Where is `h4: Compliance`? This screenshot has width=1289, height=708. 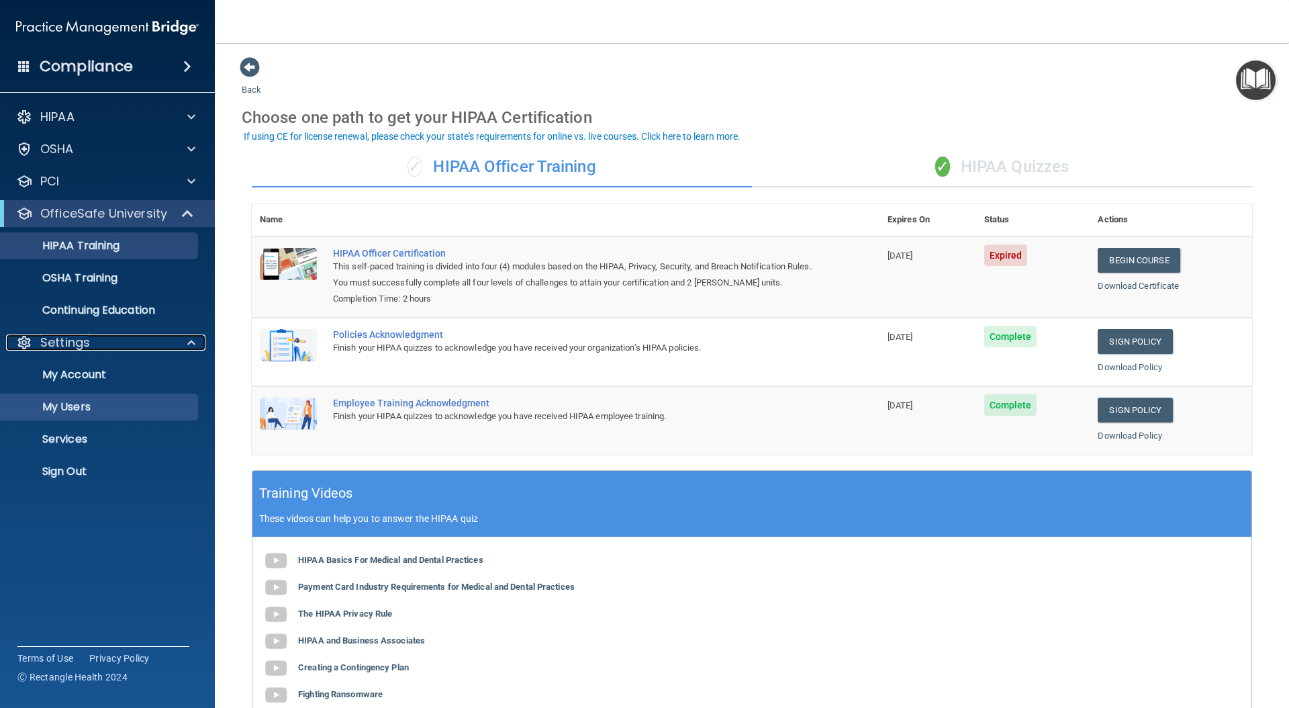
h4: Compliance is located at coordinates (86, 66).